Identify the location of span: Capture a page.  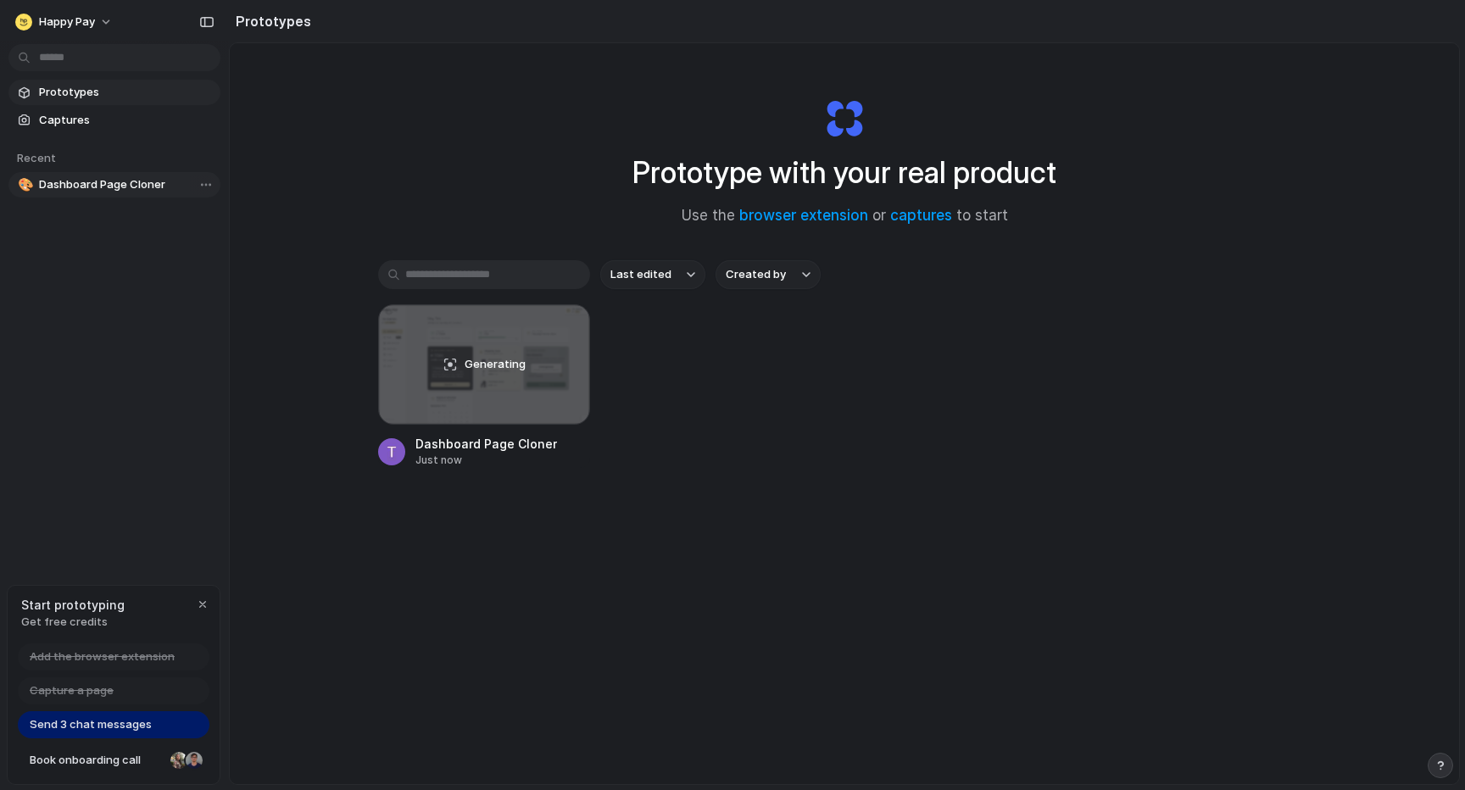
(71, 691).